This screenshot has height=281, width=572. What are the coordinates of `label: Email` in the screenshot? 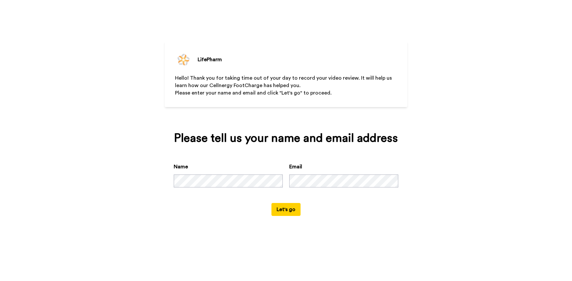 It's located at (296, 167).